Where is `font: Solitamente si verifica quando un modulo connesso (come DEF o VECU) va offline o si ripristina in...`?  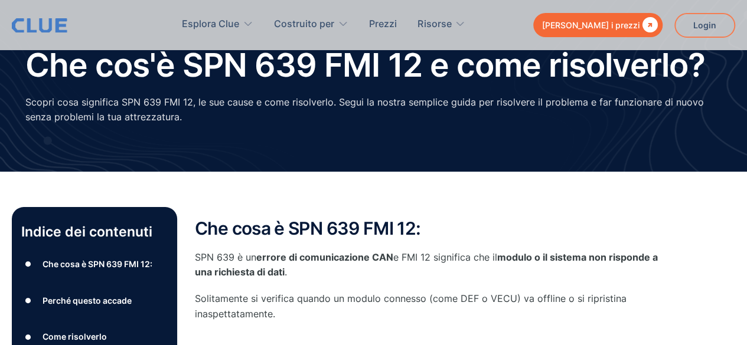 font: Solitamente si verifica quando un modulo connesso (come DEF o VECU) va offline o si ripristina in... is located at coordinates (410, 306).